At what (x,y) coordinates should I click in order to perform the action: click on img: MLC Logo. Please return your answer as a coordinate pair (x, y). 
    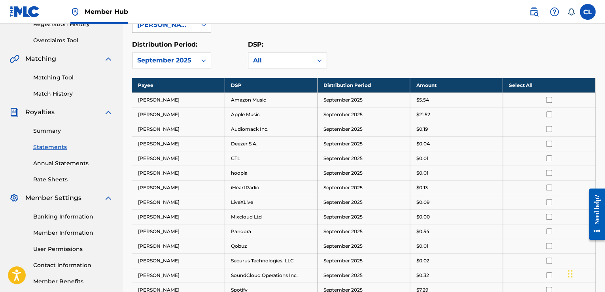
    Looking at the image, I should click on (25, 11).